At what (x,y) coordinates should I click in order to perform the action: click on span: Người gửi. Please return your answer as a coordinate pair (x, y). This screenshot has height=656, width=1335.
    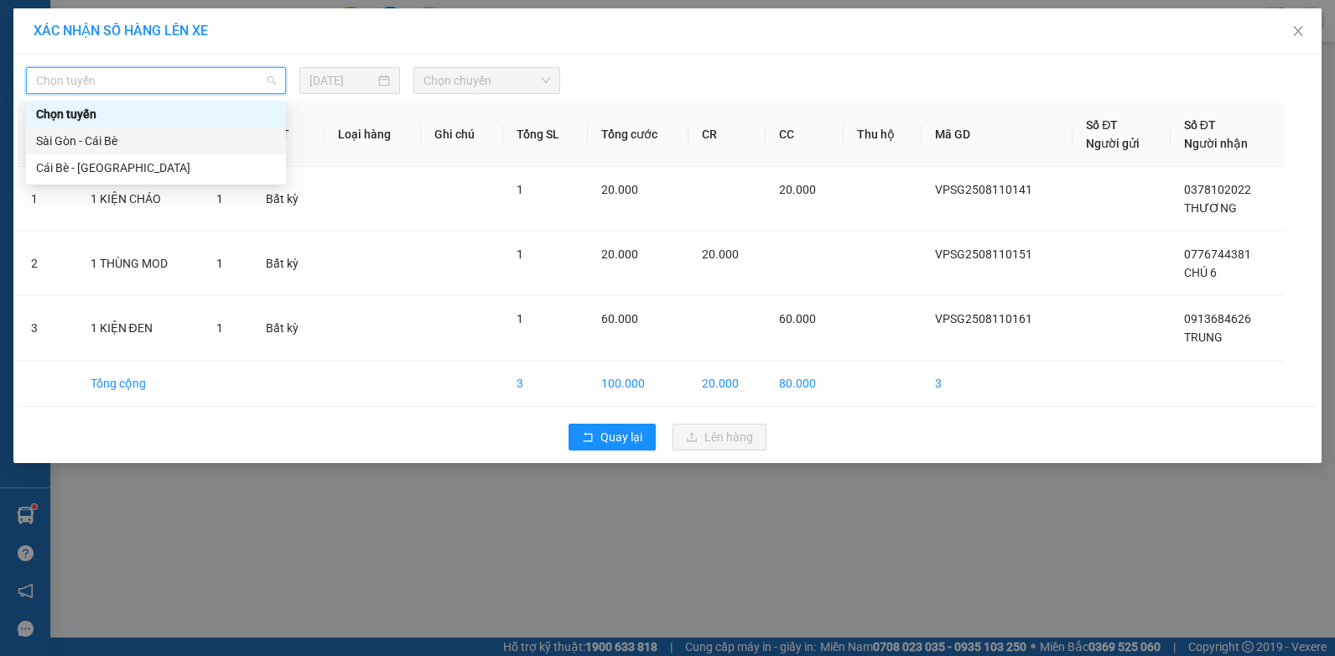
    Looking at the image, I should click on (1113, 143).